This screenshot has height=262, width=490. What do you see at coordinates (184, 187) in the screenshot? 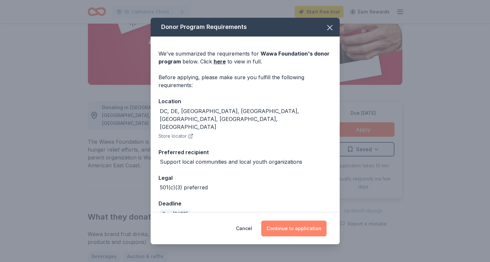
I see `div: 501(c)(3) preferred` at bounding box center [184, 187].